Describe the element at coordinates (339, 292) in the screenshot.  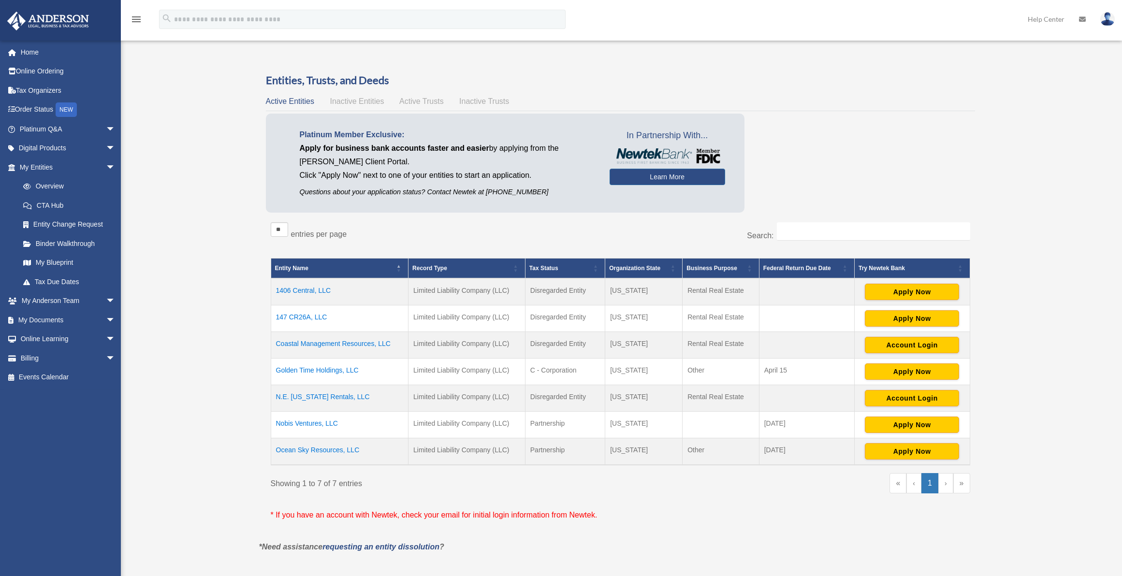
I see `td: 1406 Central, LLC` at that location.